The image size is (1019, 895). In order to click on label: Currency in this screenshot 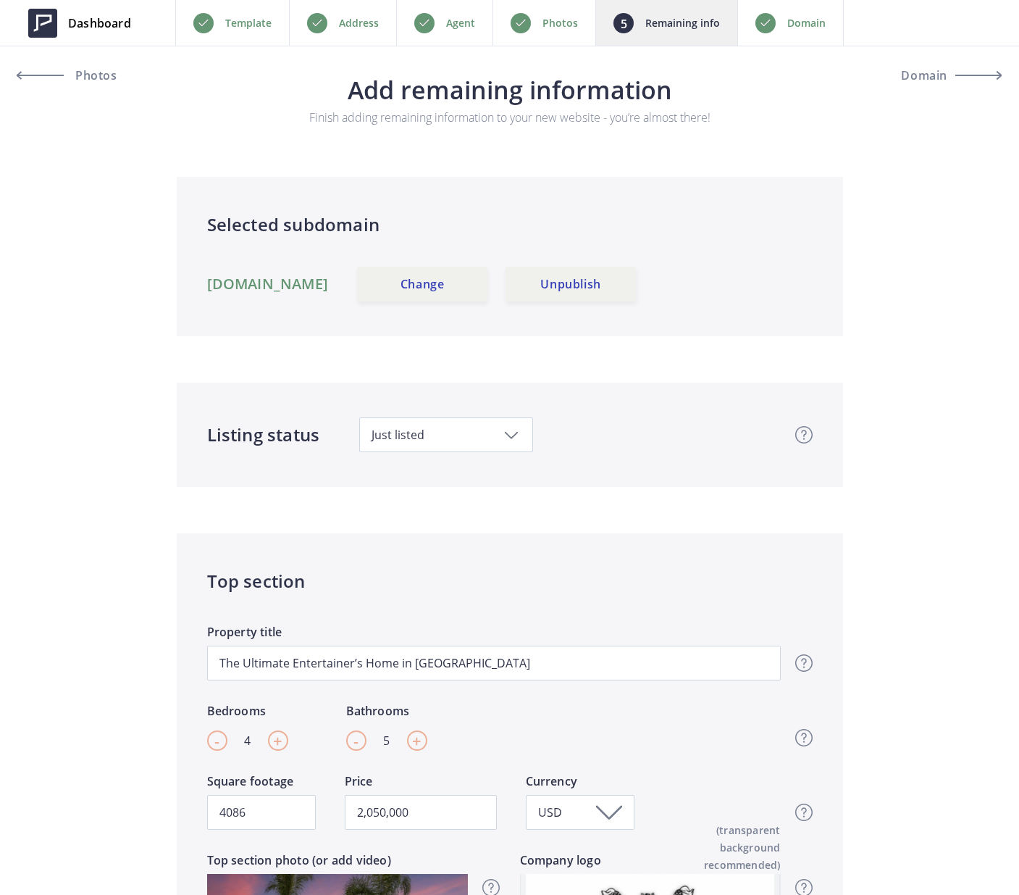, I will do `click(580, 783)`.